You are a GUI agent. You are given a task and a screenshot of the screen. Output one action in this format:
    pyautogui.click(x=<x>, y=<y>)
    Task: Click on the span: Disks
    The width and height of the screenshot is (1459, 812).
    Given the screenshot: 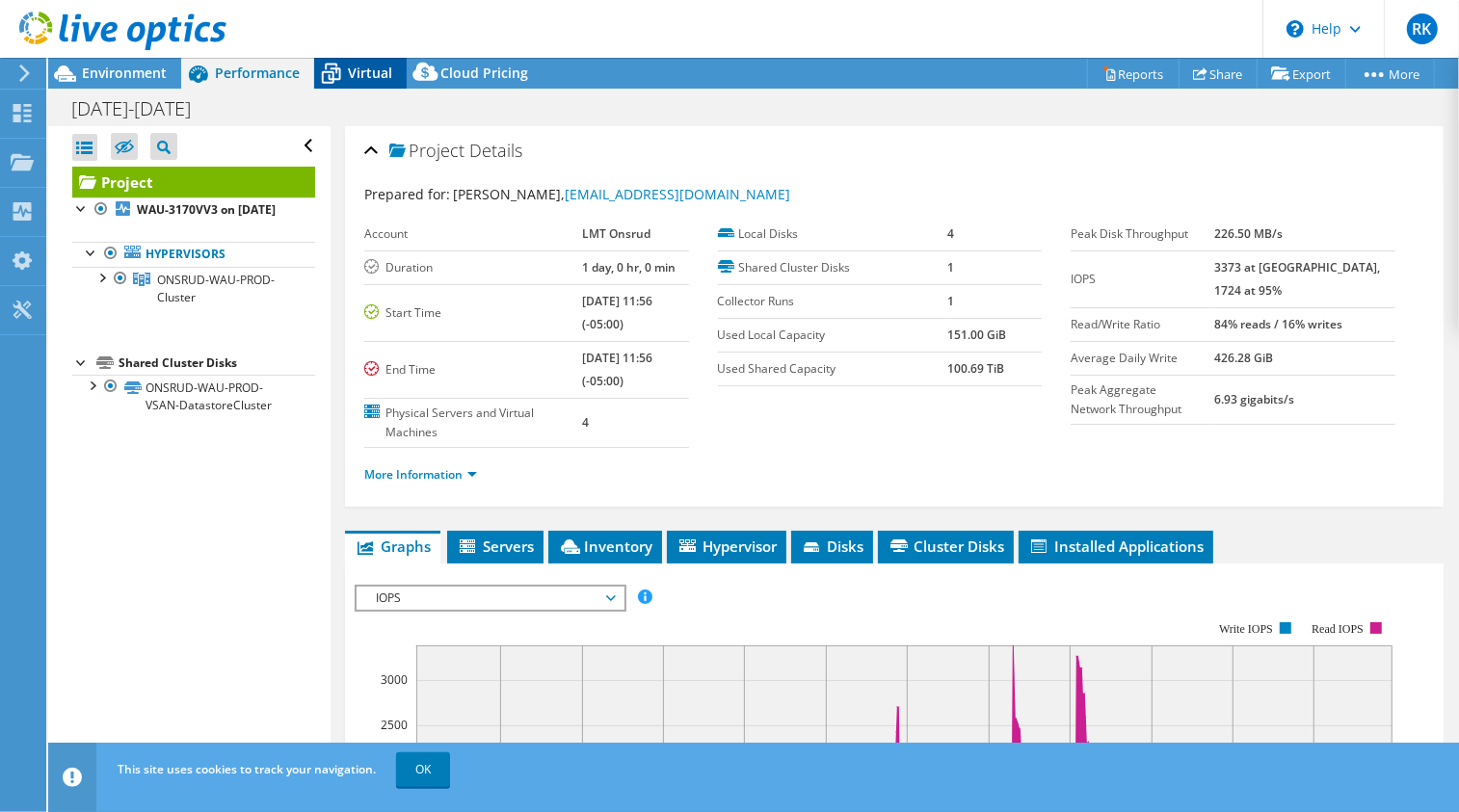 What is the action you would take?
    pyautogui.click(x=832, y=546)
    